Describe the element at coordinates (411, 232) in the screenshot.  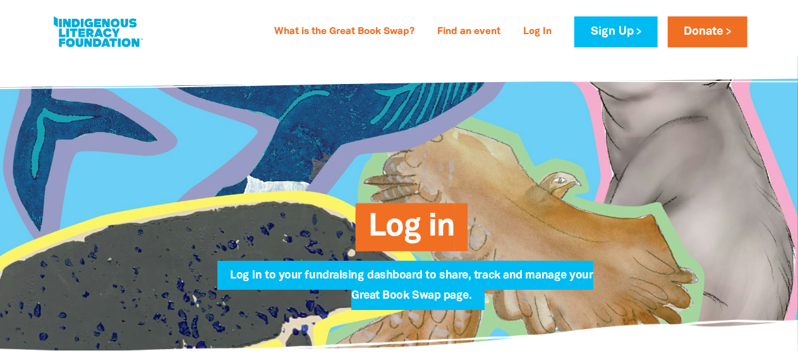
I see `span: Log in` at that location.